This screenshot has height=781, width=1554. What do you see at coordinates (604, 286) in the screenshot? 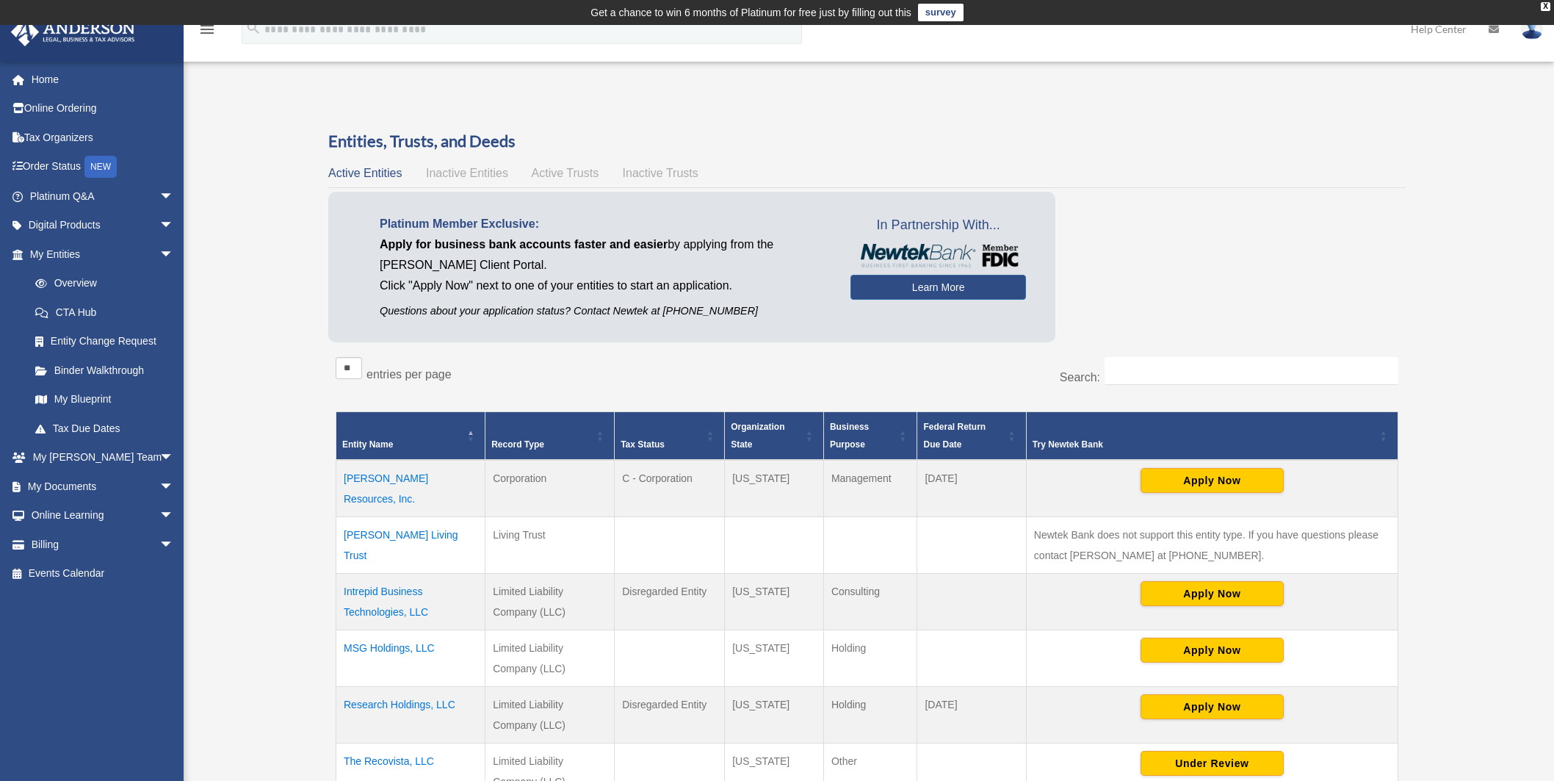
I see `p: Click "Apply Now" next to one of your entities to start an application.` at bounding box center [604, 286].